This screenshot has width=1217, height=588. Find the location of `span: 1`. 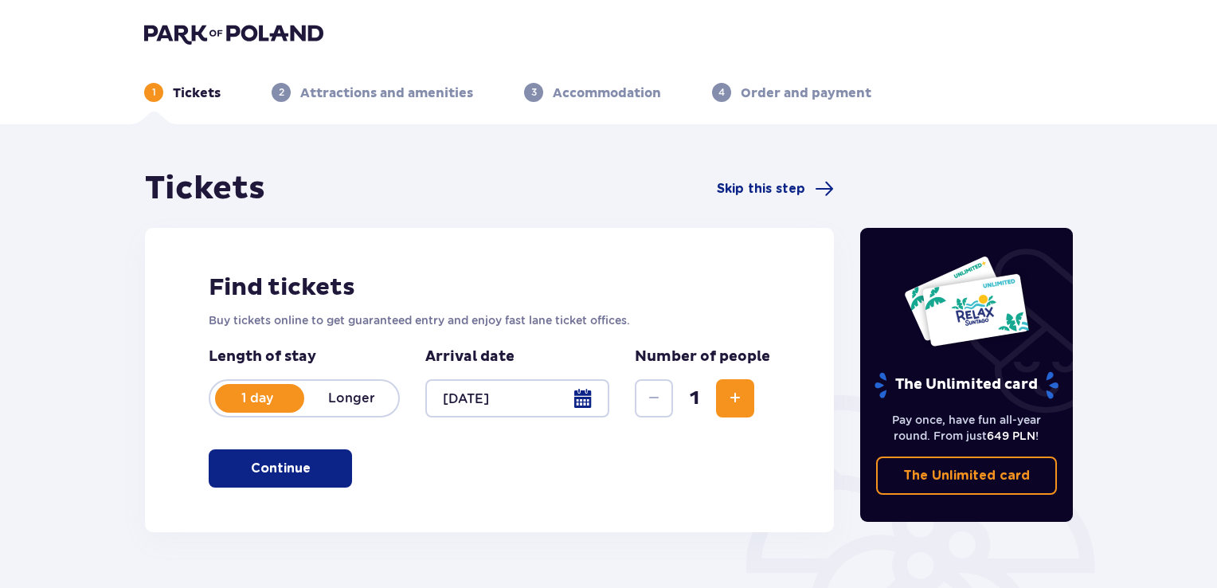

span: 1 is located at coordinates (695, 398).